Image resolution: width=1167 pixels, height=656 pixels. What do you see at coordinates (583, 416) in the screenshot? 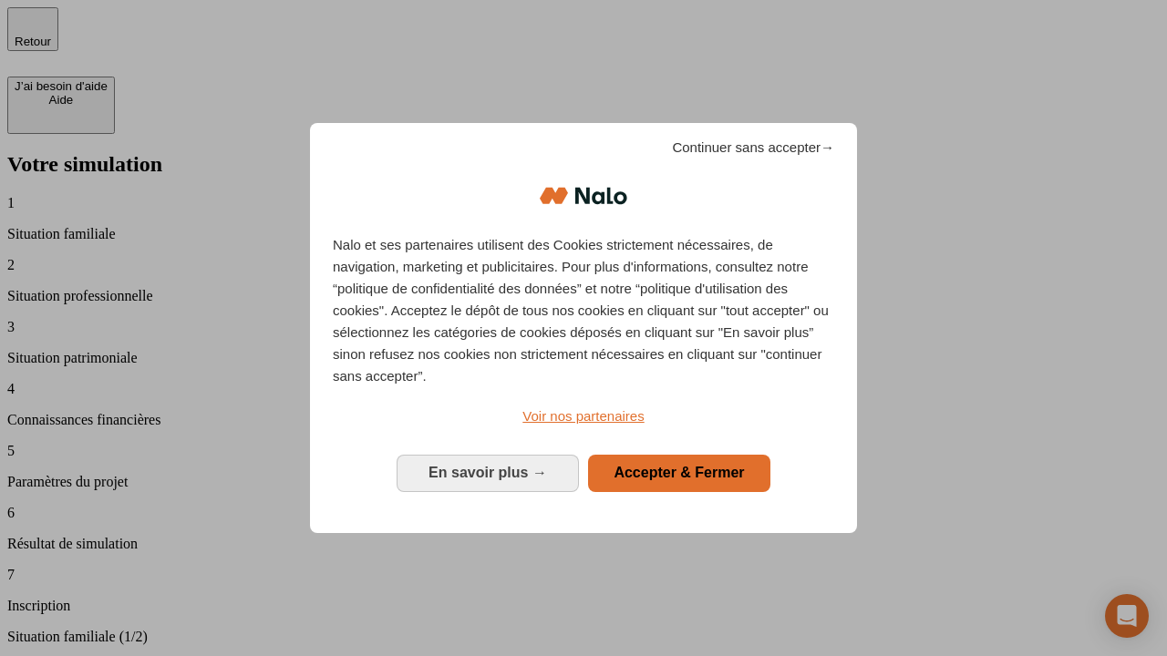
I see `span: Voir nos partenaires` at bounding box center [583, 416].